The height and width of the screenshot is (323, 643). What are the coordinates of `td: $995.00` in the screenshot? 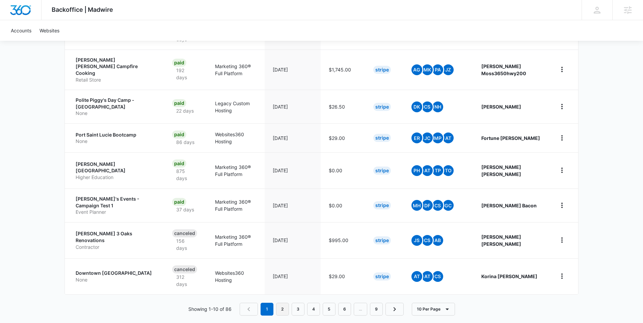 It's located at (343, 240).